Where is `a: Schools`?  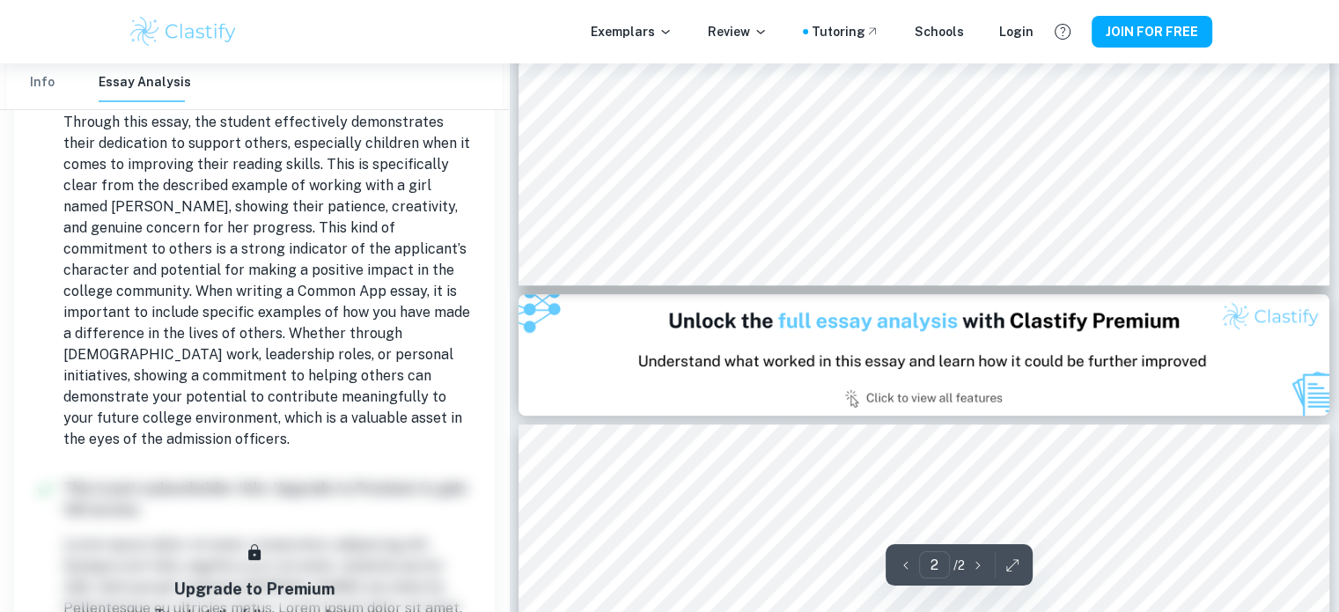 a: Schools is located at coordinates (939, 32).